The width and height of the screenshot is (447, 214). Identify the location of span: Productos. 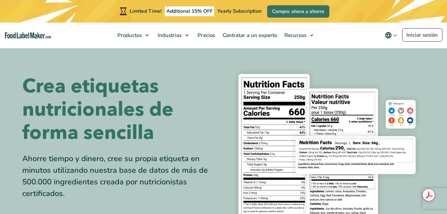
(129, 35).